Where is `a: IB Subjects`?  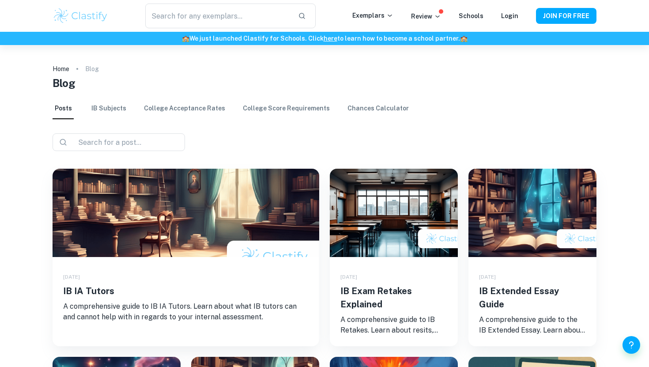
a: IB Subjects is located at coordinates (109, 109).